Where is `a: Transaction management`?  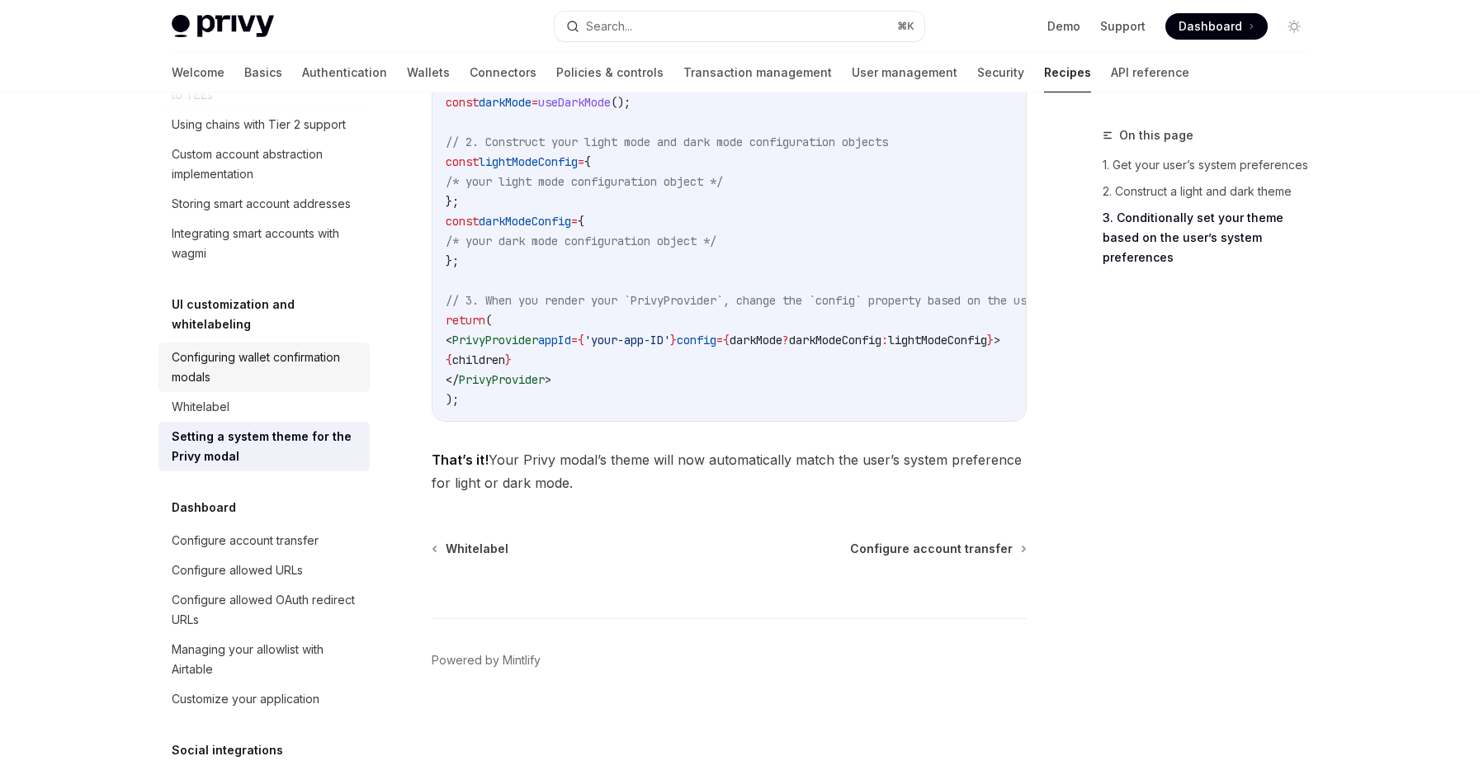
a: Transaction management is located at coordinates (758, 73).